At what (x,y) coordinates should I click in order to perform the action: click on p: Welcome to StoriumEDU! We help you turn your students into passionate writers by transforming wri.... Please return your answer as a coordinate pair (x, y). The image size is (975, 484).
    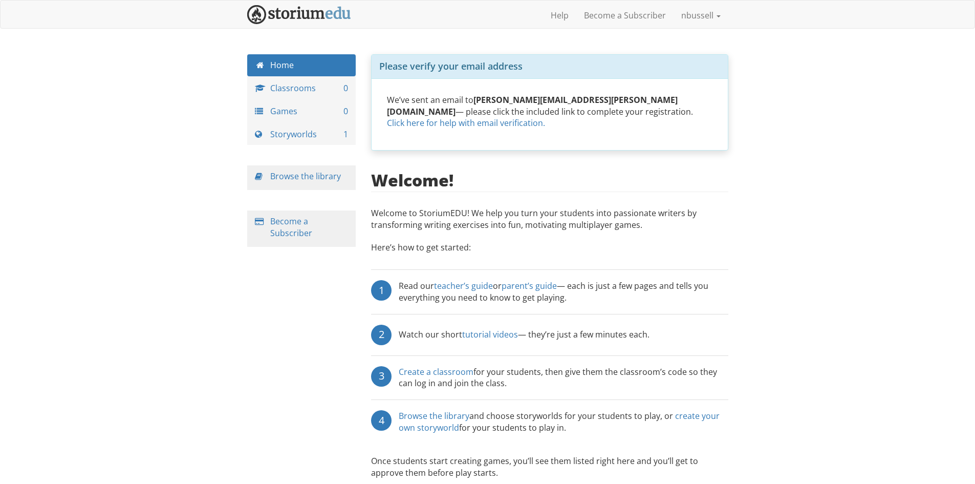
    Looking at the image, I should click on (550, 222).